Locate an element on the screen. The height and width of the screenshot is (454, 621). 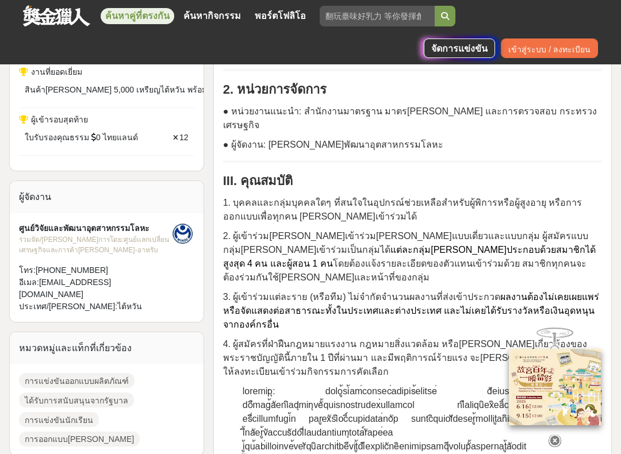
font: การแข่งขันออกแบบผลิตภัณฑ์ is located at coordinates (76, 381).